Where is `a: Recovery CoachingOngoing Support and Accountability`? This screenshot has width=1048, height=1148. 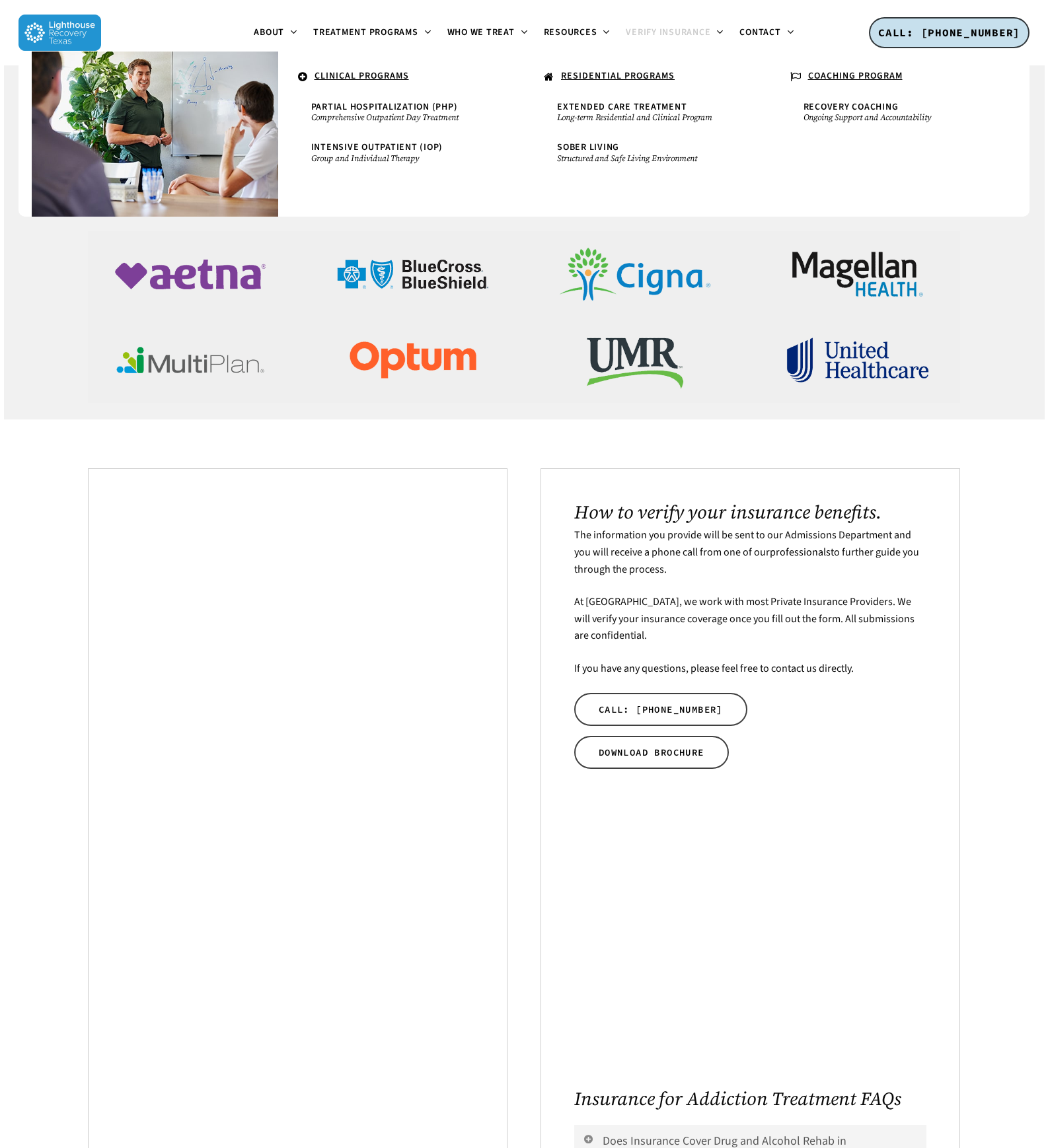 a: Recovery CoachingOngoing Support and Accountability is located at coordinates (893, 112).